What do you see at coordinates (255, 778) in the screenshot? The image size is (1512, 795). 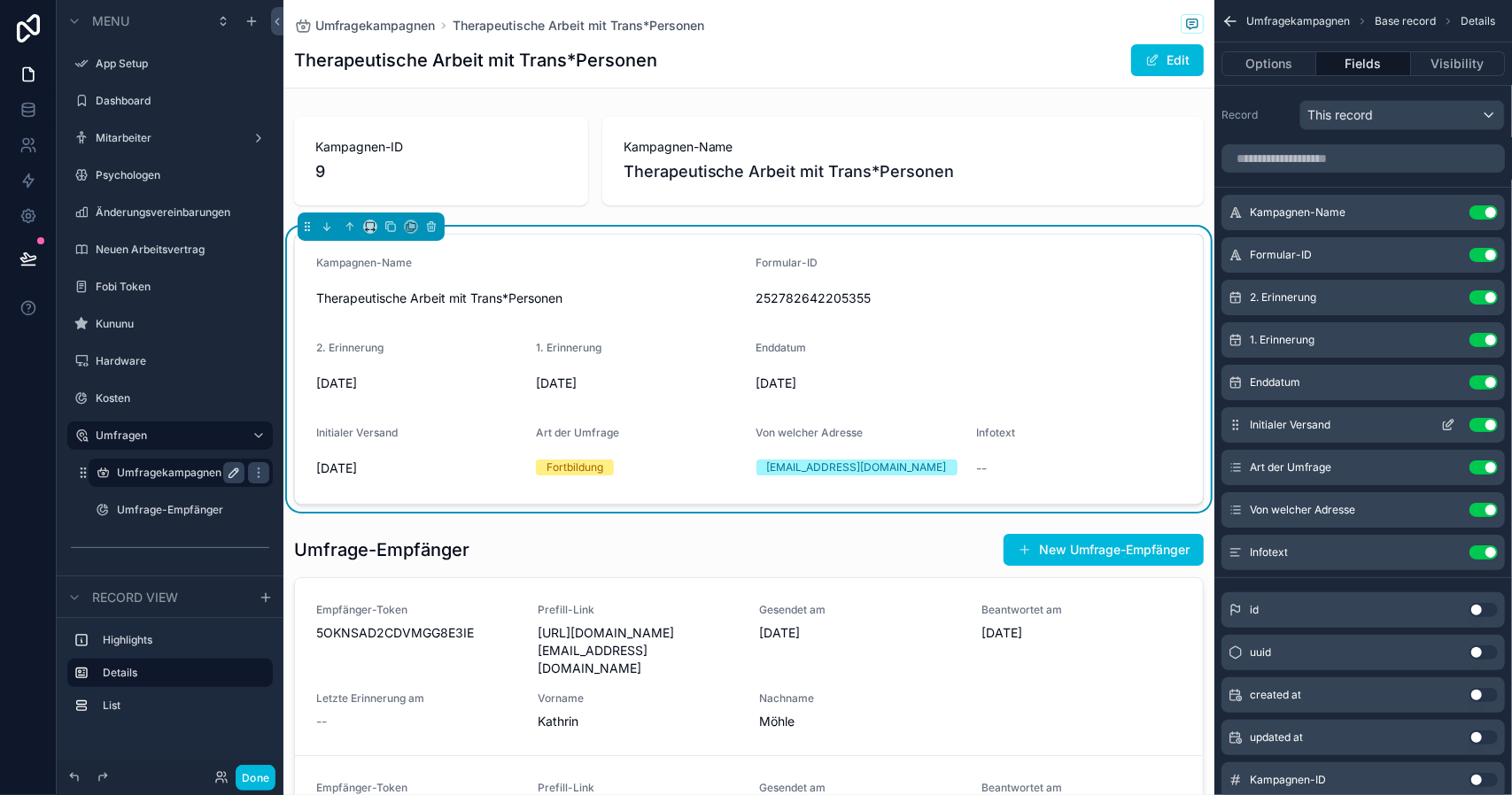 I see `button: Done` at bounding box center [255, 778].